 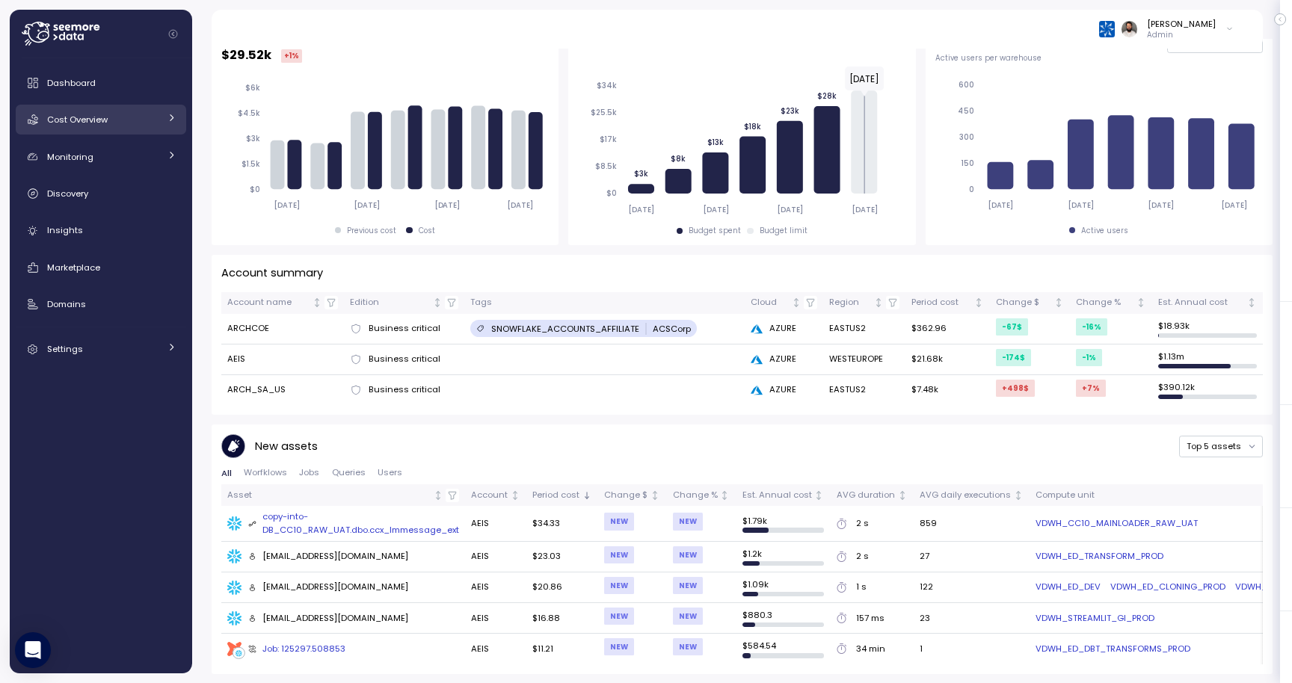 I want to click on a: Job: 125297.508853, so click(x=343, y=650).